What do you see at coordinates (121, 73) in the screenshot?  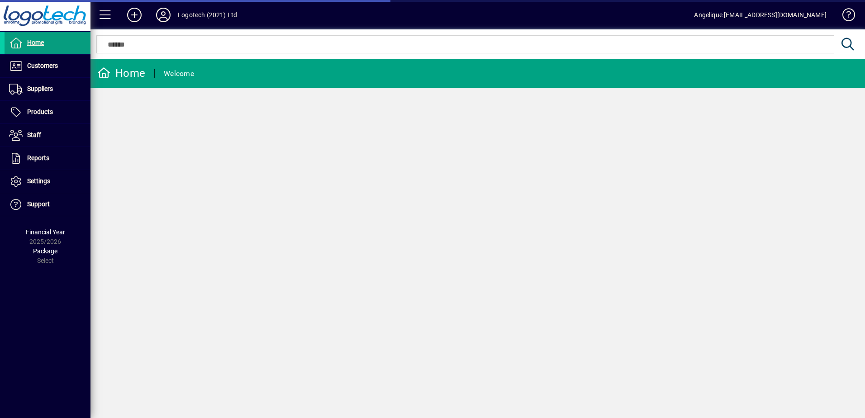 I see `div: Home` at bounding box center [121, 73].